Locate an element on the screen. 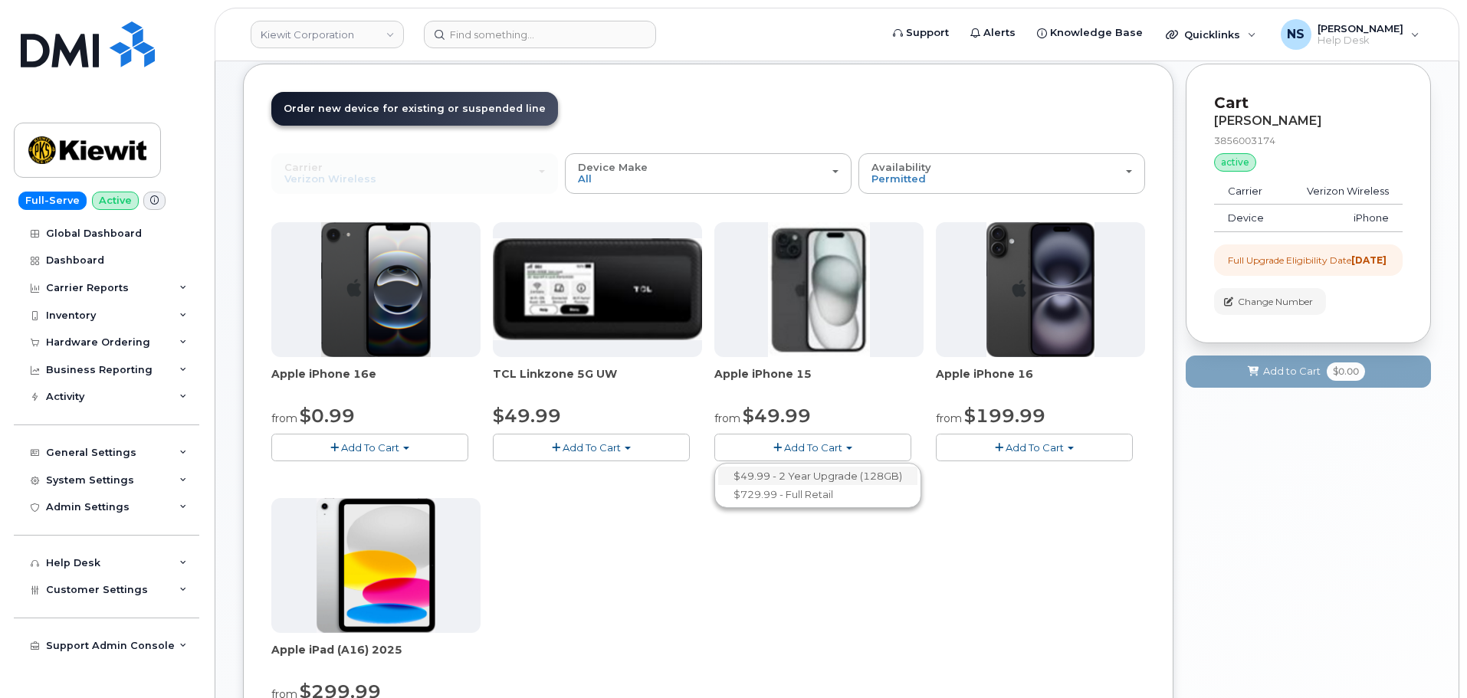 This screenshot has height=698, width=1467. span: Apple iPhone 16 is located at coordinates (1040, 382).